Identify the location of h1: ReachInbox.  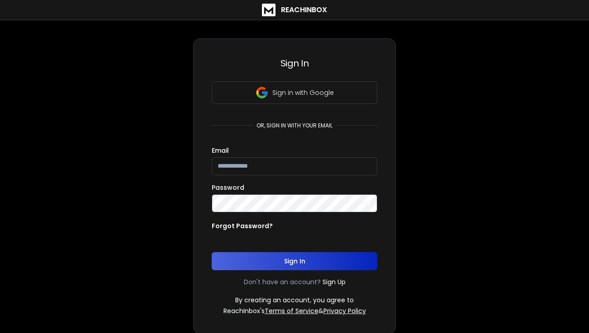
(304, 10).